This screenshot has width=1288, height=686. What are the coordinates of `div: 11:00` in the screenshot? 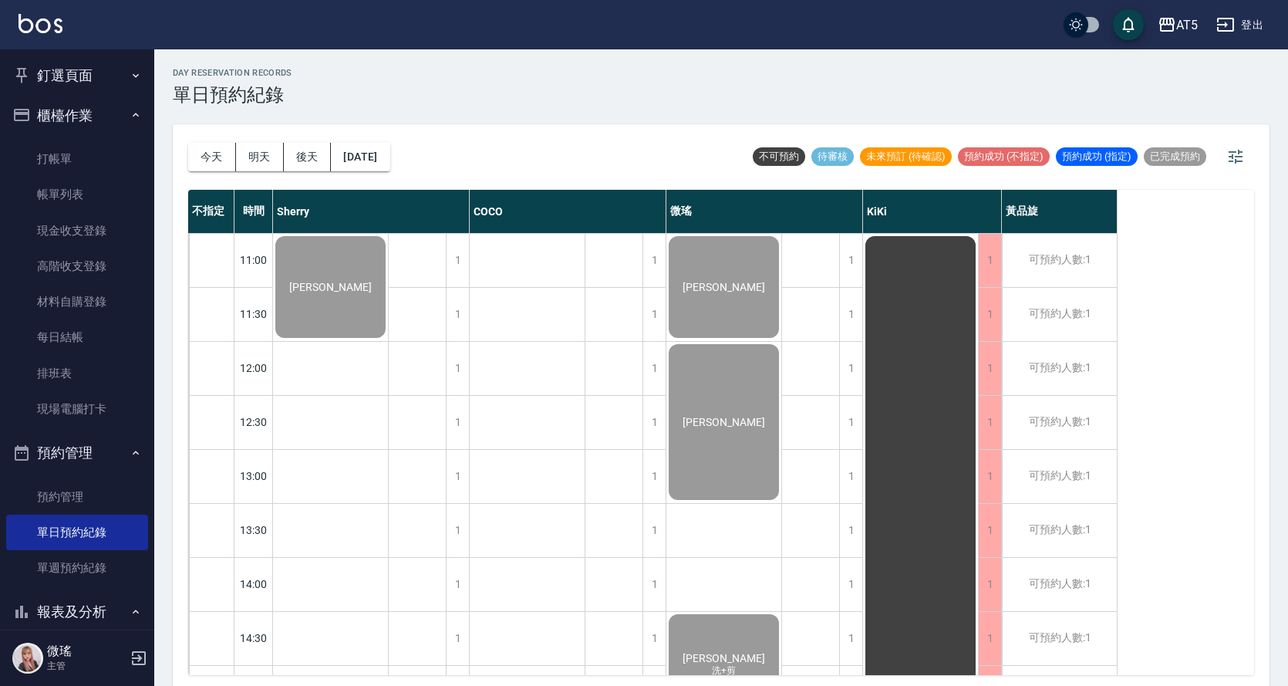 It's located at (254, 260).